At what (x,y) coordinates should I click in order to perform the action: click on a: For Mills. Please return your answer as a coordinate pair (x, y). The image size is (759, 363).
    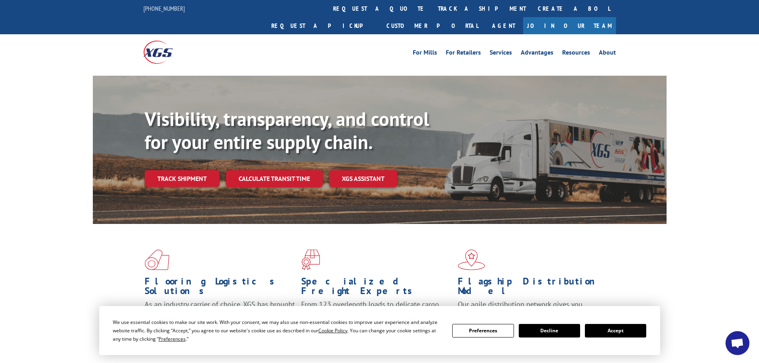
    Looking at the image, I should click on (425, 54).